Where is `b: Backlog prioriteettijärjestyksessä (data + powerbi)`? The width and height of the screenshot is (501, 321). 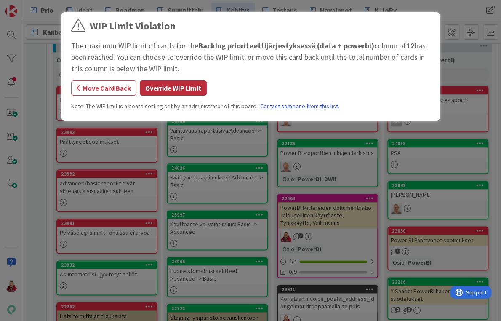 b: Backlog prioriteettijärjestyksessä (data + powerbi) is located at coordinates (286, 45).